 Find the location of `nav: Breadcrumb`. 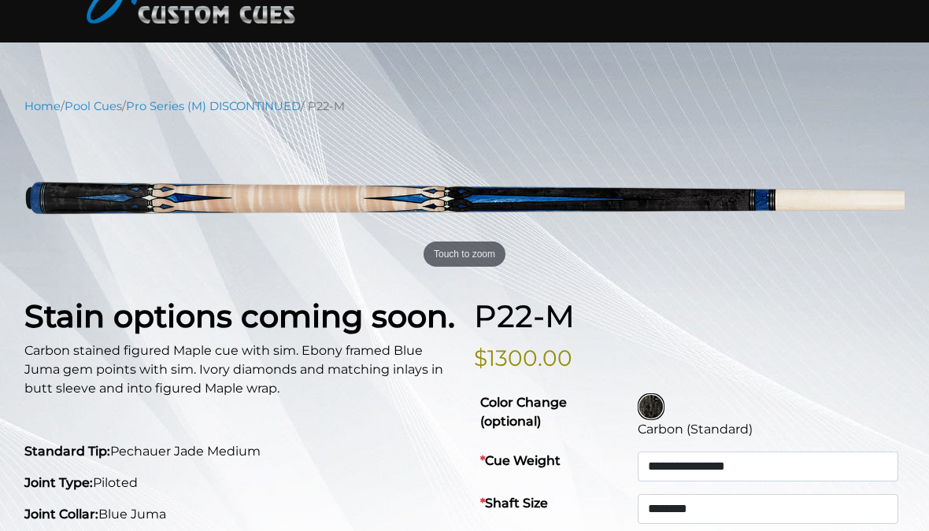

nav: Breadcrumb is located at coordinates (465, 107).